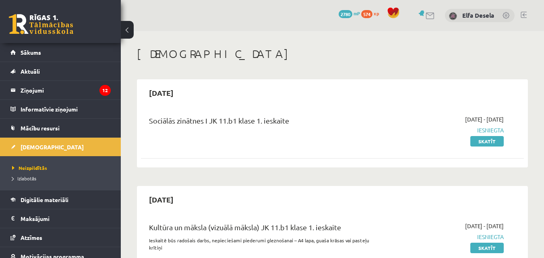 The image size is (544, 258). Describe the element at coordinates (62, 168) in the screenshot. I see `a: Neizpildītās` at that location.